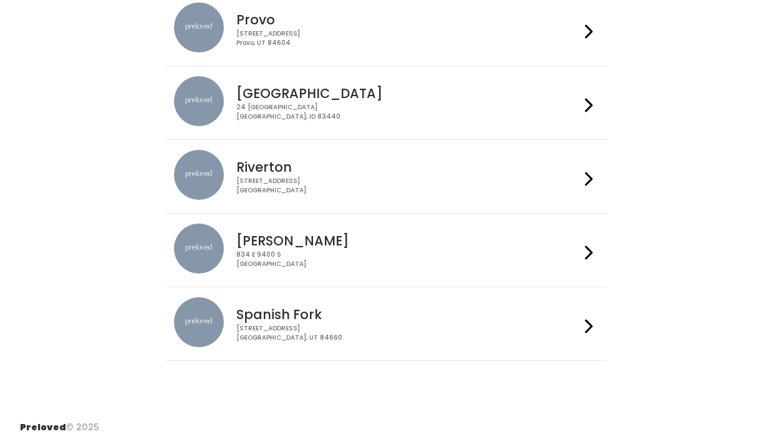  I want to click on h4: Provo, so click(408, 19).